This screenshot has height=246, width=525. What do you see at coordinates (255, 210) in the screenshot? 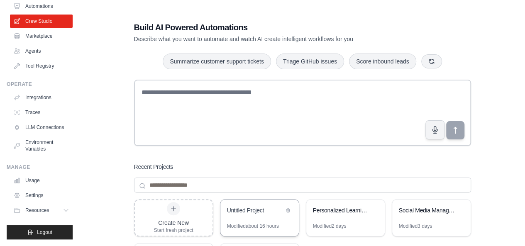
I see `div: Untitled Project` at bounding box center [255, 210].